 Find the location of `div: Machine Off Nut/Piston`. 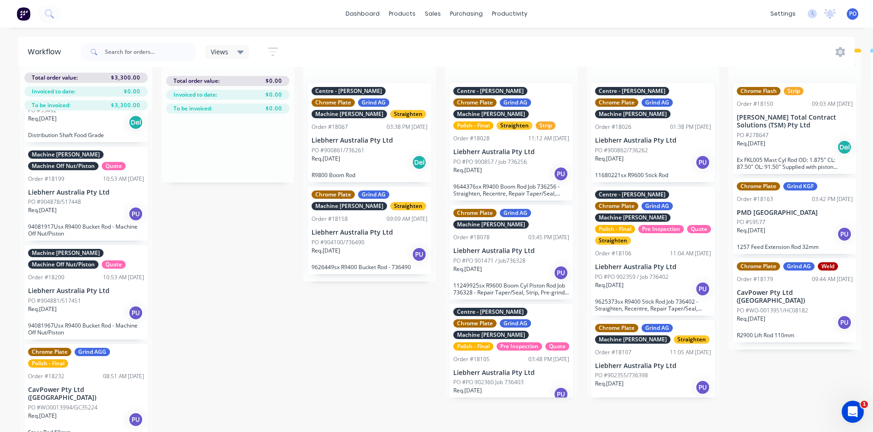

div: Machine Off Nut/Piston is located at coordinates (63, 265).